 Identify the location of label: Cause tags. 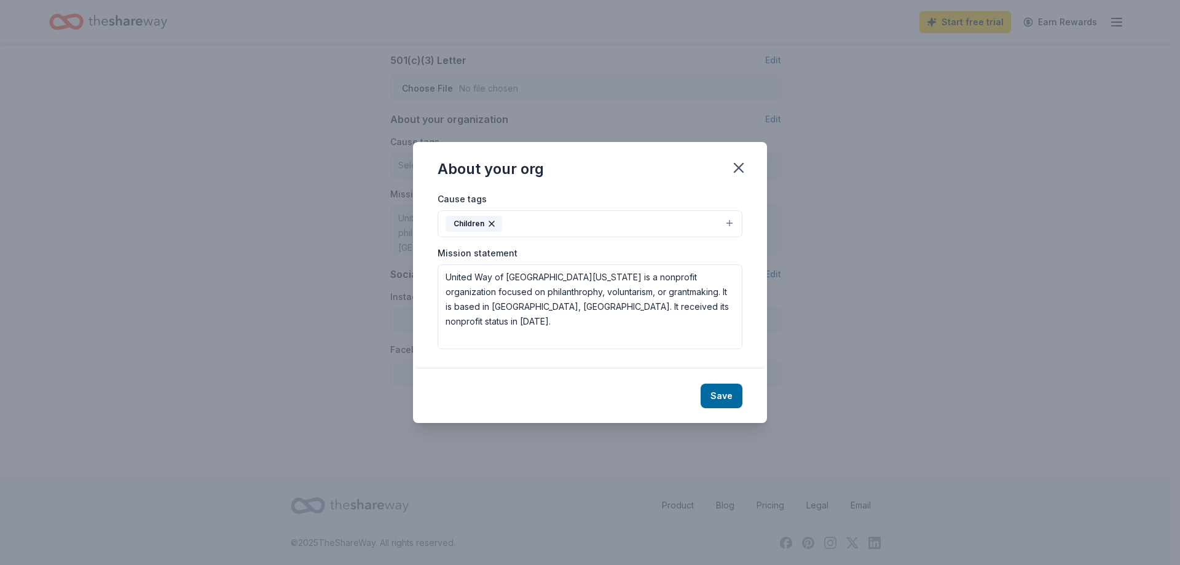
(462, 199).